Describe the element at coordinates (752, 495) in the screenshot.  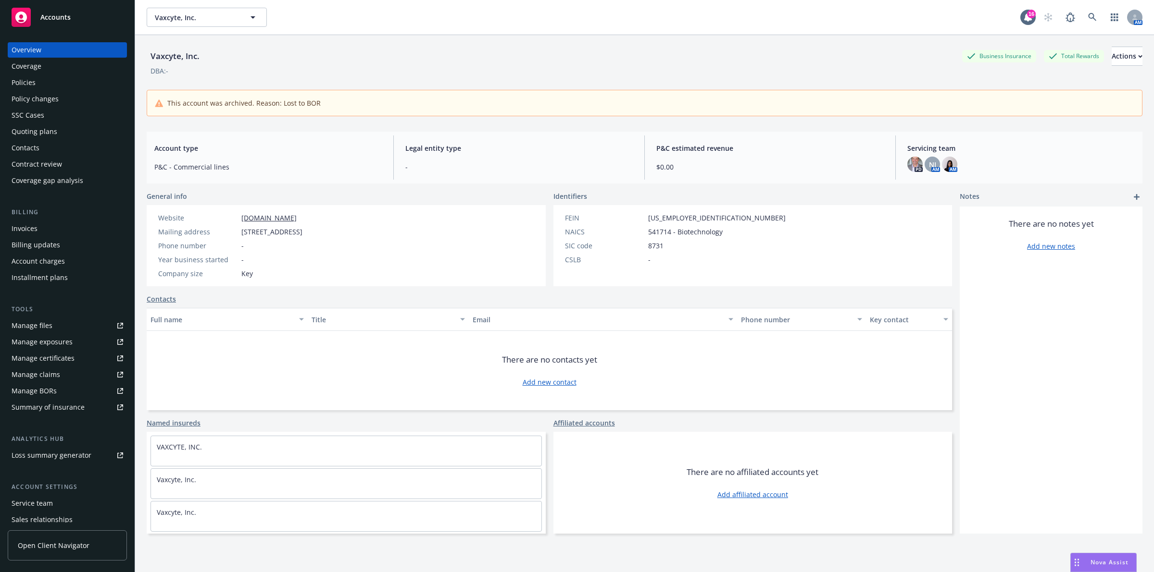
I see `a: Add affiliated account` at that location.